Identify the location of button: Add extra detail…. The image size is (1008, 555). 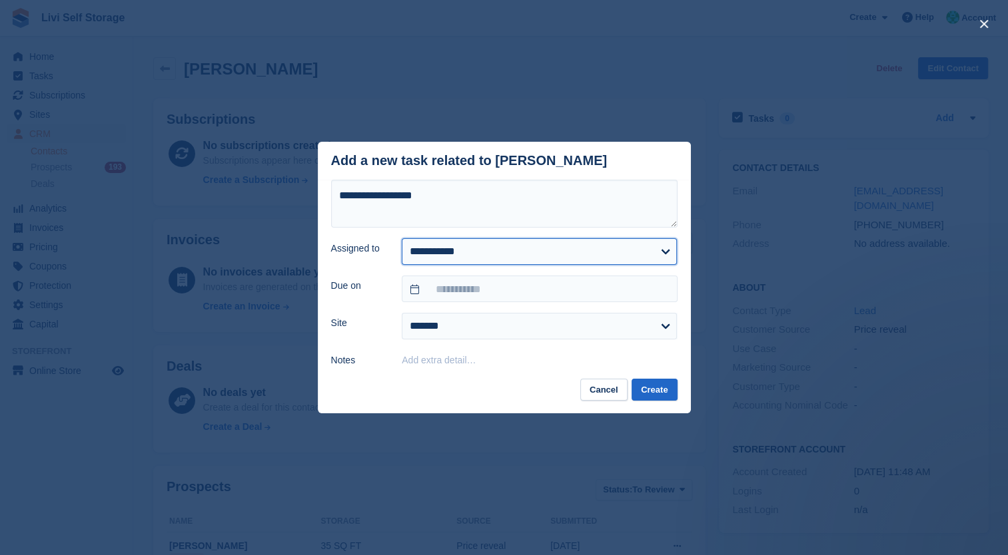
(438, 360).